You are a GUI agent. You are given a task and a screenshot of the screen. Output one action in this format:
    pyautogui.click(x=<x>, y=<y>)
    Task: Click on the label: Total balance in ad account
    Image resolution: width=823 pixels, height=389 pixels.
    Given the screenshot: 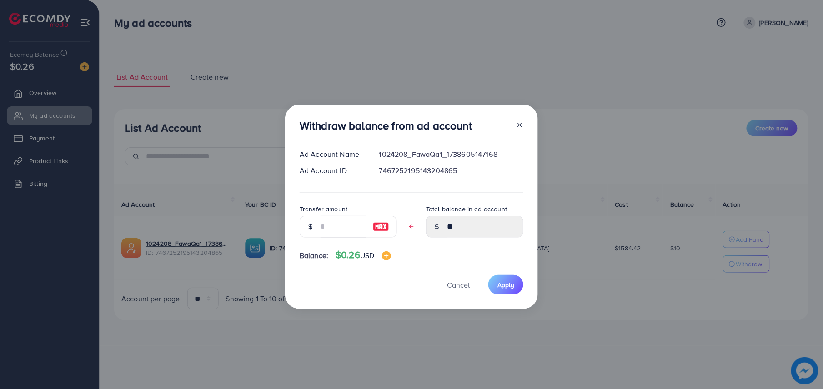 What is the action you would take?
    pyautogui.click(x=467, y=209)
    